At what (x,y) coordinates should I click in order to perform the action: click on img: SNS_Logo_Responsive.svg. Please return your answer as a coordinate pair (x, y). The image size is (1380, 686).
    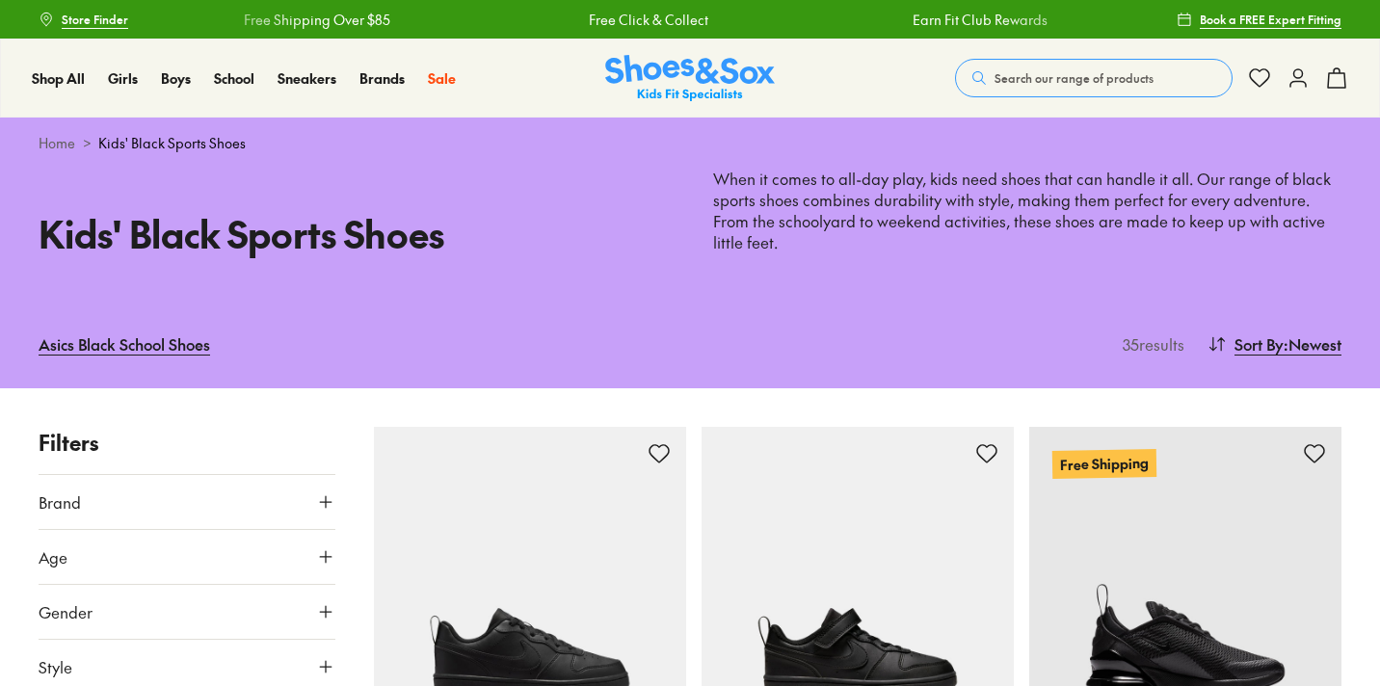
    Looking at the image, I should click on (690, 78).